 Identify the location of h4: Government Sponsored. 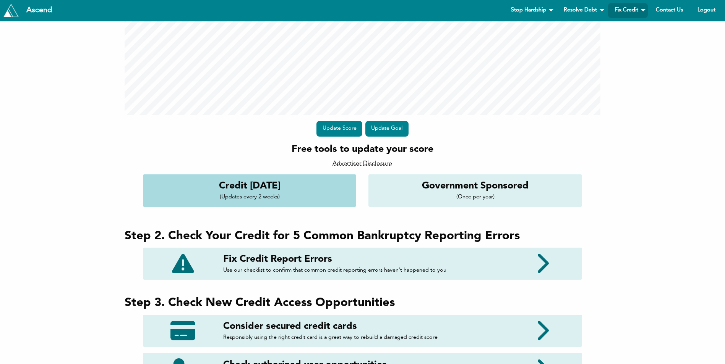
(475, 186).